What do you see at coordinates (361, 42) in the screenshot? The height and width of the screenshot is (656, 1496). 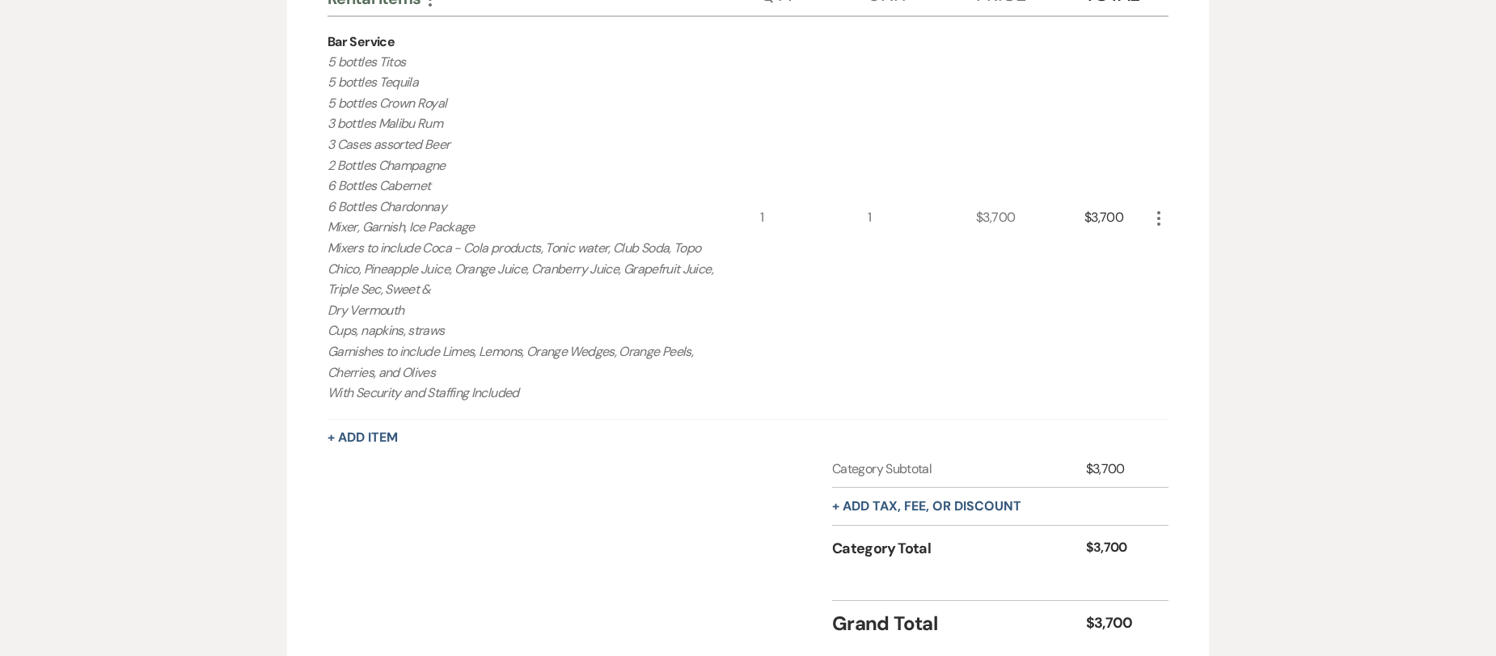 I see `div: Bar Service` at bounding box center [361, 42].